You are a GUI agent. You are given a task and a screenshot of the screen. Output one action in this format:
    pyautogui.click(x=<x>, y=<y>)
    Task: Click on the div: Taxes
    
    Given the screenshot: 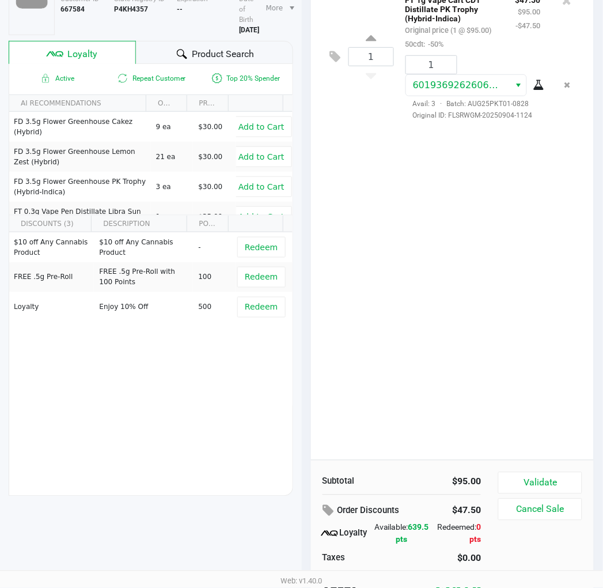 What is the action you would take?
    pyautogui.click(x=358, y=558)
    